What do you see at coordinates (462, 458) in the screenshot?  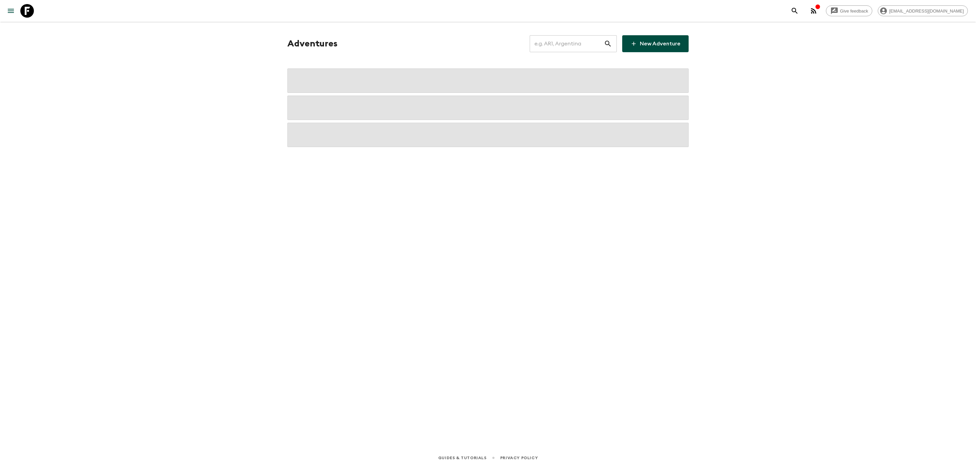 I see `a: Guides & Tutorials` at bounding box center [462, 458].